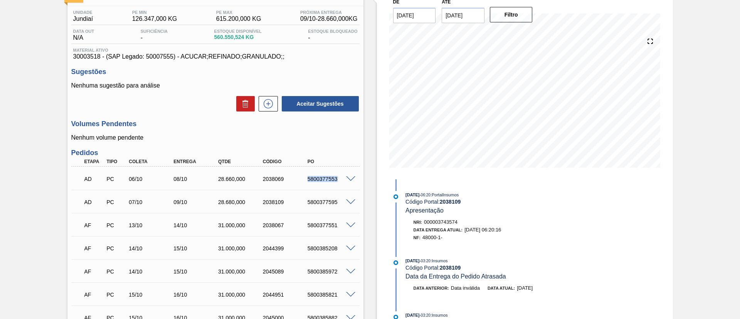 This screenshot has width=740, height=319. What do you see at coordinates (319, 104) in the screenshot?
I see `div: Aceitar Sugestões` at bounding box center [319, 104].